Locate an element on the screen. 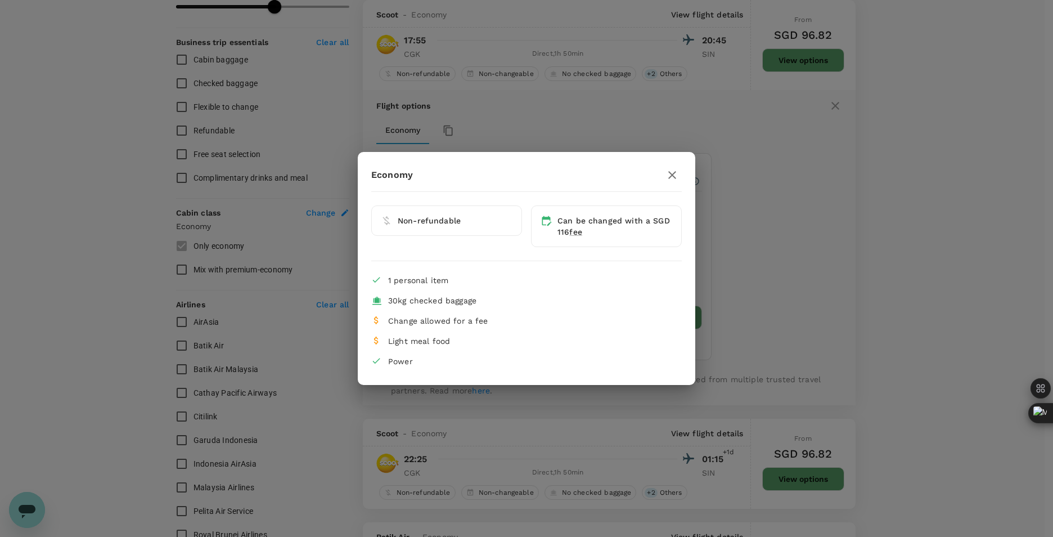  p: Economy is located at coordinates (392, 175).